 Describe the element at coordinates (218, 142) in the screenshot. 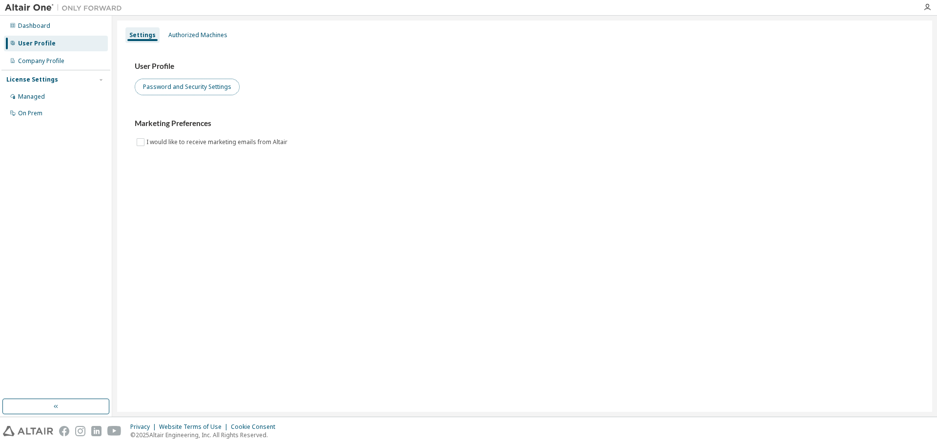

I see `label: I would like to receive marketing emails from Altair` at that location.